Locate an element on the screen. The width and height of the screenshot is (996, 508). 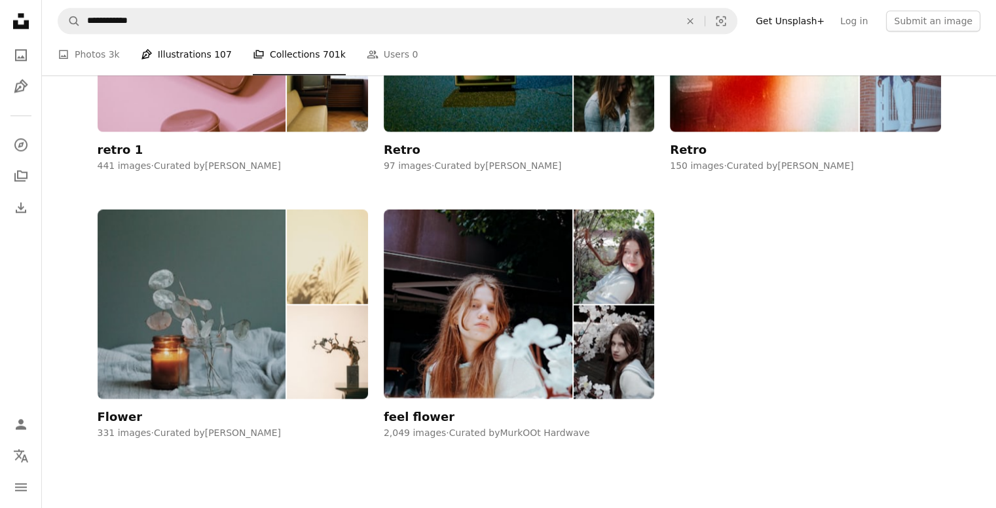
a: Log in is located at coordinates (854, 21).